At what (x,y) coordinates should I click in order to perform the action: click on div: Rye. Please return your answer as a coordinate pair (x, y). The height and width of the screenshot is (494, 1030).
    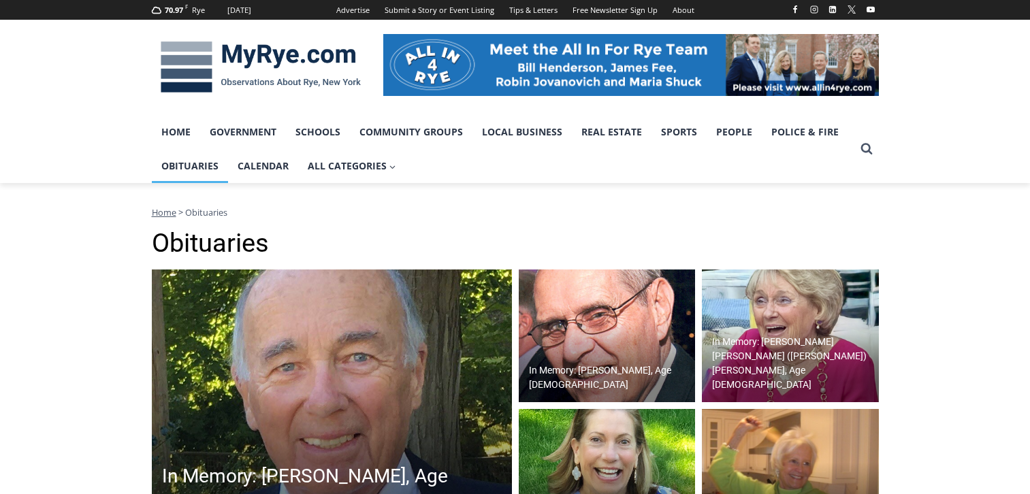
    Looking at the image, I should click on (198, 10).